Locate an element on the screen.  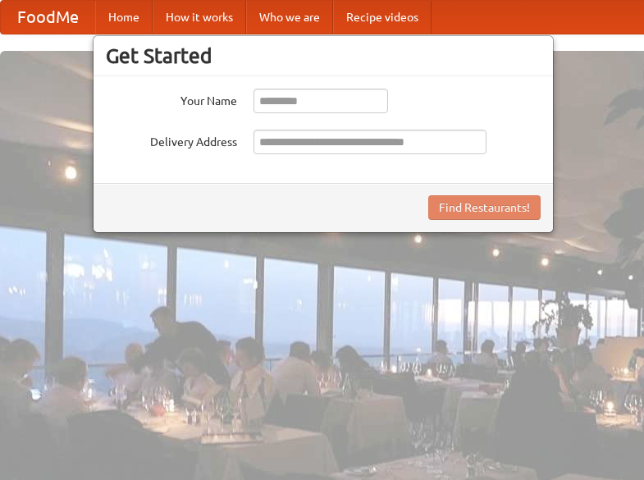
a: FoodMe is located at coordinates (48, 17).